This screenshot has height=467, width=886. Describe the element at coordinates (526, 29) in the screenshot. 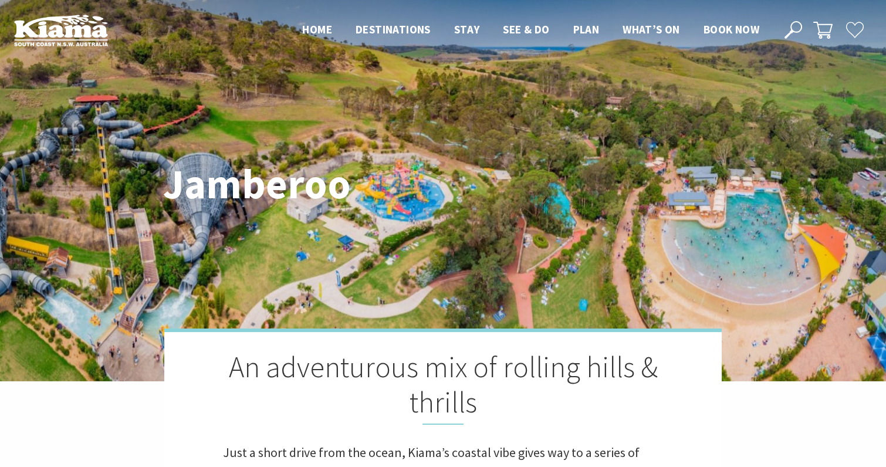

I see `span: See & Do` at that location.